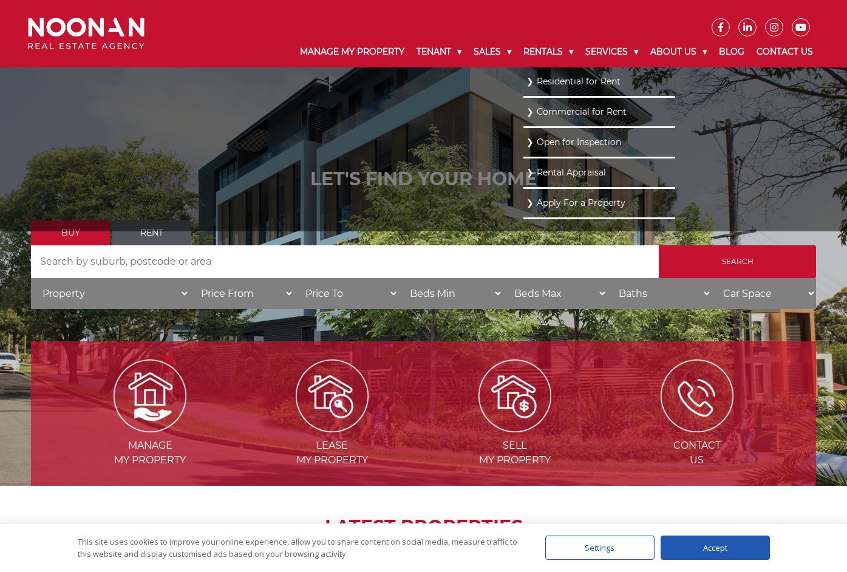  I want to click on h2: LATEST PROPERTIES, so click(423, 527).